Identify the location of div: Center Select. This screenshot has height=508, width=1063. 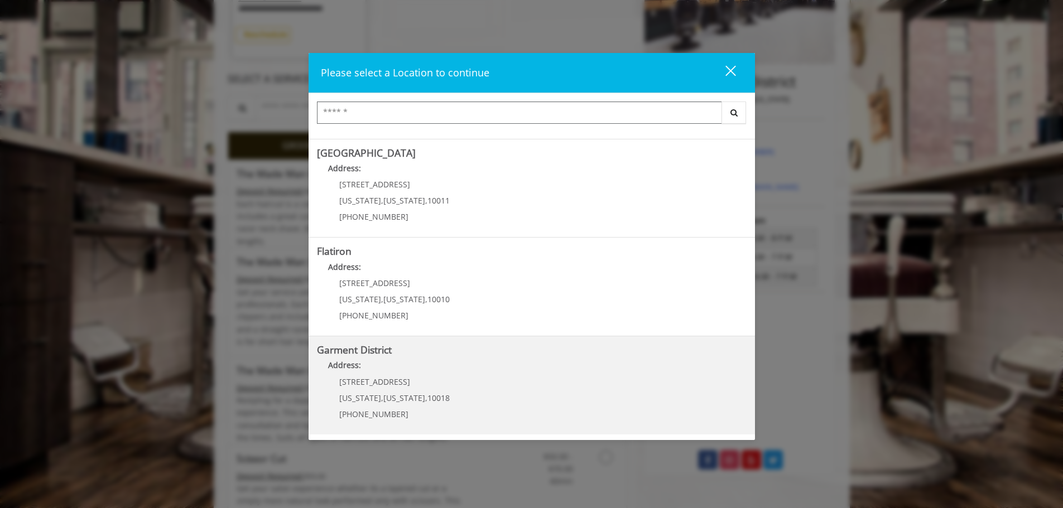
(532, 115).